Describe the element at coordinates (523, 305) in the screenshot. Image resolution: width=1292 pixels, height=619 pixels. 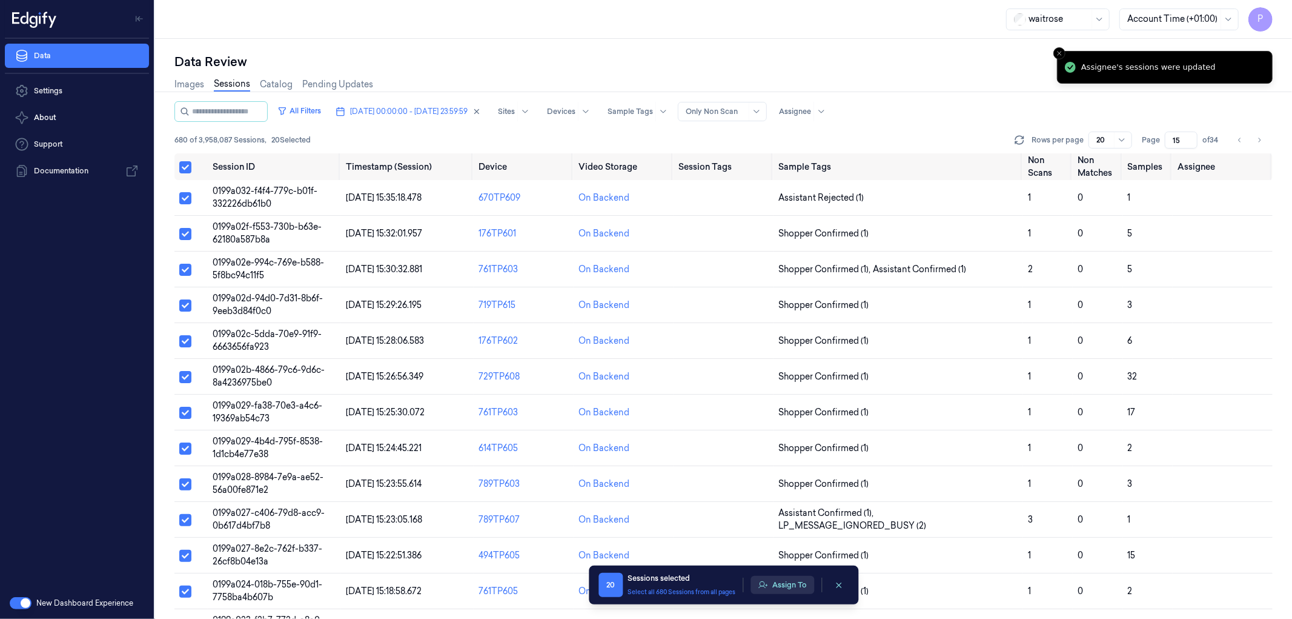
I see `div: 719TP615` at that location.